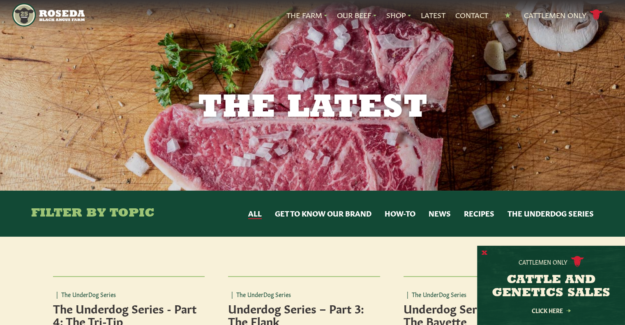  I want to click on button: X, so click(485, 253).